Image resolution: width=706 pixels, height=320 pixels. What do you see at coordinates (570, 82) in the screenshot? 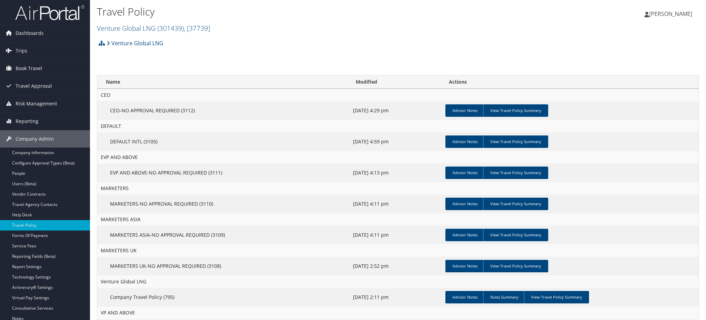
I see `th: Actions` at bounding box center [570, 82].